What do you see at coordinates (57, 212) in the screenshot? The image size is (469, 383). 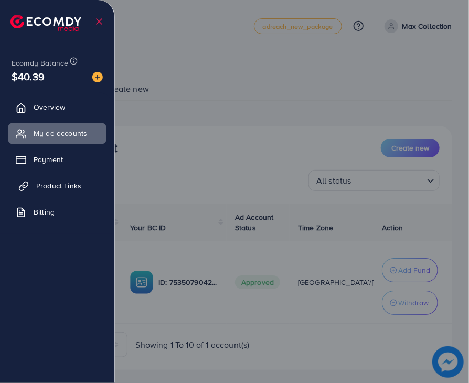 I see `a: Billing` at bounding box center [57, 212].